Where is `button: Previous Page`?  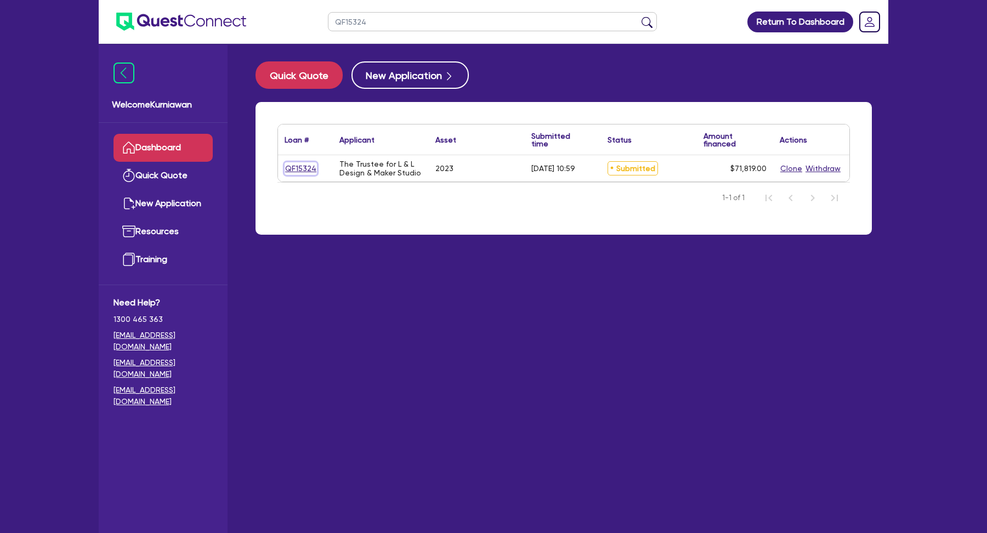 button: Previous Page is located at coordinates (790, 198).